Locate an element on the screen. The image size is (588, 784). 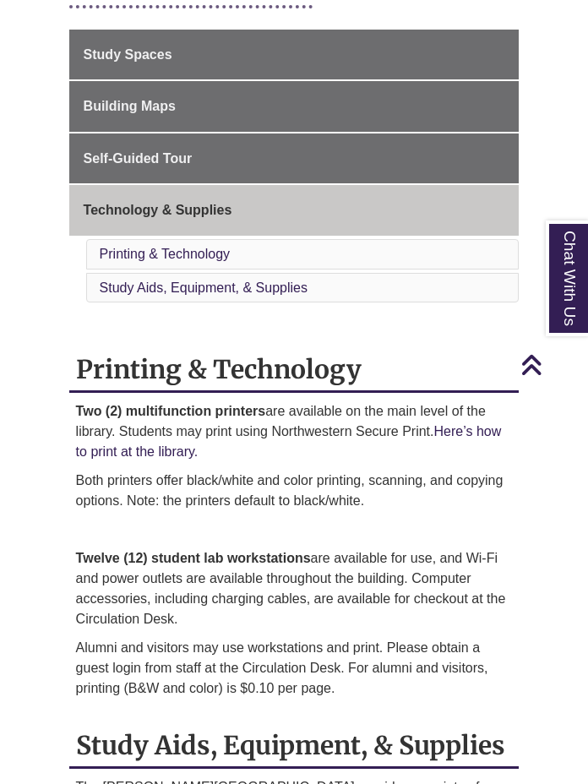
p: are available for use, and Wi-Fi and power outlets are available throughout the building. Compute... is located at coordinates (294, 589).